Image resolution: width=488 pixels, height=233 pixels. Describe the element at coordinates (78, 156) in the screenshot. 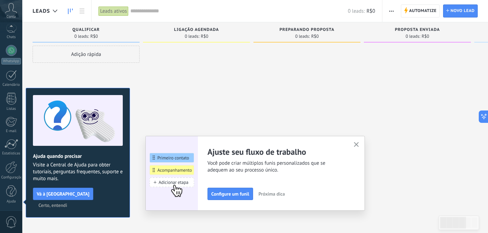

I see `h2: Ajuda quando precisar` at that location.